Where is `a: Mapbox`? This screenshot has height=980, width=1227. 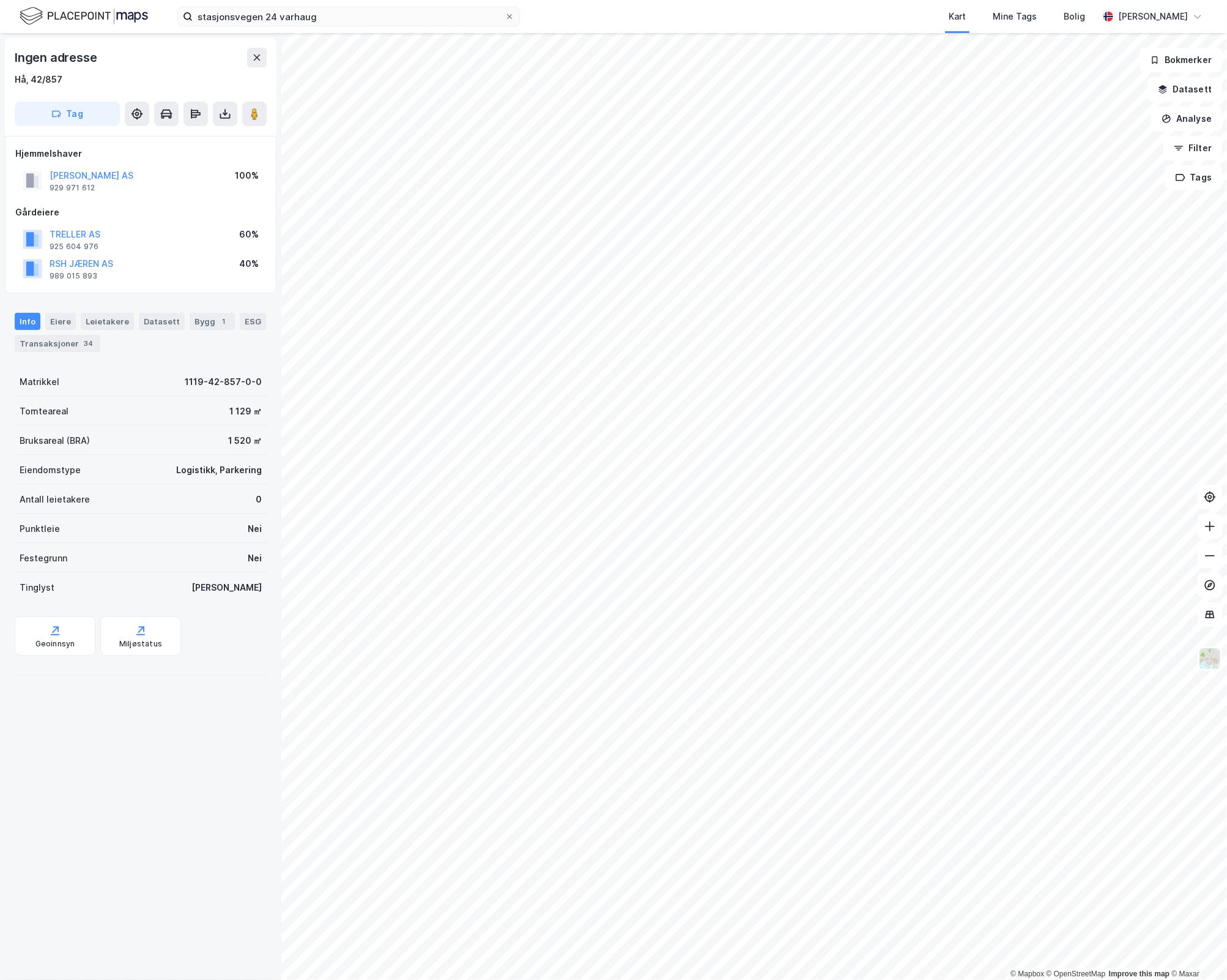 a: Mapbox is located at coordinates (1027, 973).